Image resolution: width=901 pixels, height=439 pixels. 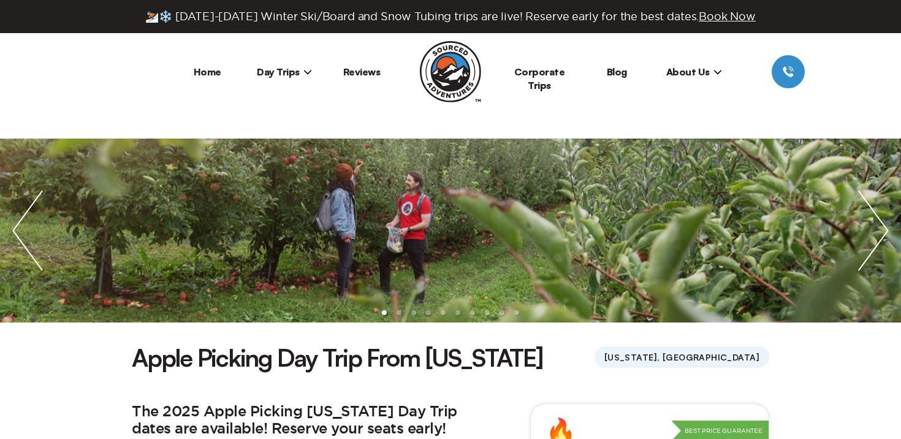 What do you see at coordinates (473, 313) in the screenshot?
I see `li: slide item 7` at bounding box center [473, 313].